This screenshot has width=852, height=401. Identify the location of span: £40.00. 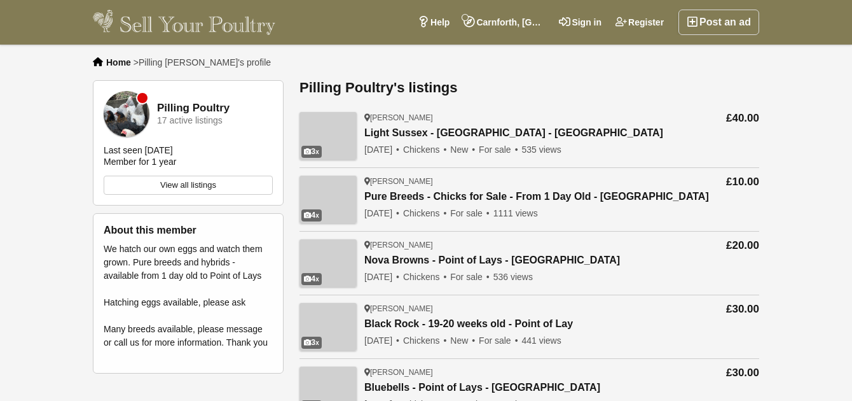
(743, 118).